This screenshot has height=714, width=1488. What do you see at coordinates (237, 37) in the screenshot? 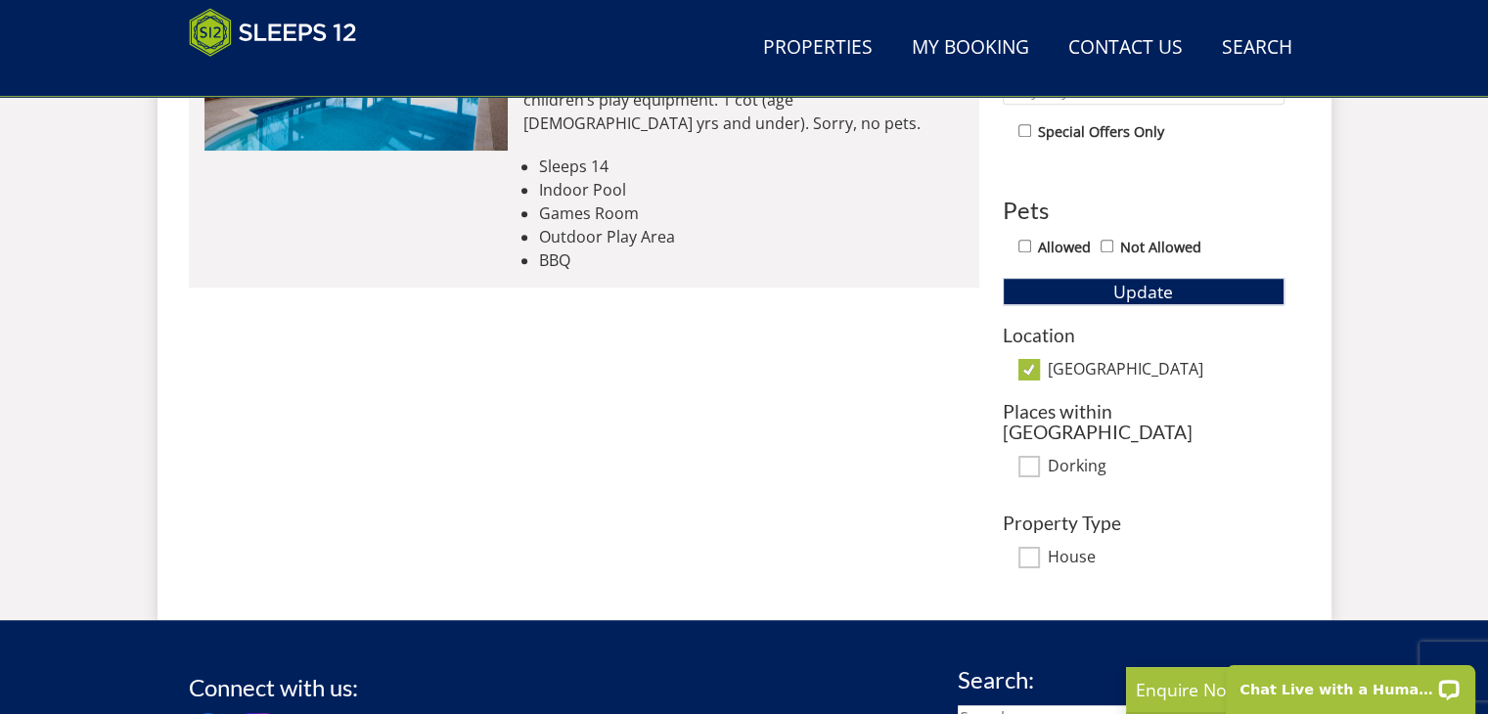
I see `button: Open LiveChat chat widget` at bounding box center [237, 37].